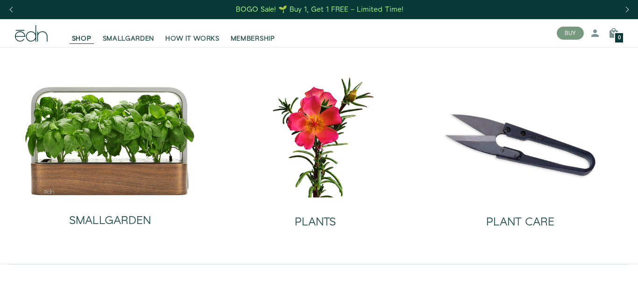  What do you see at coordinates (315, 217) in the screenshot?
I see `a: PLANTS` at bounding box center [315, 217].